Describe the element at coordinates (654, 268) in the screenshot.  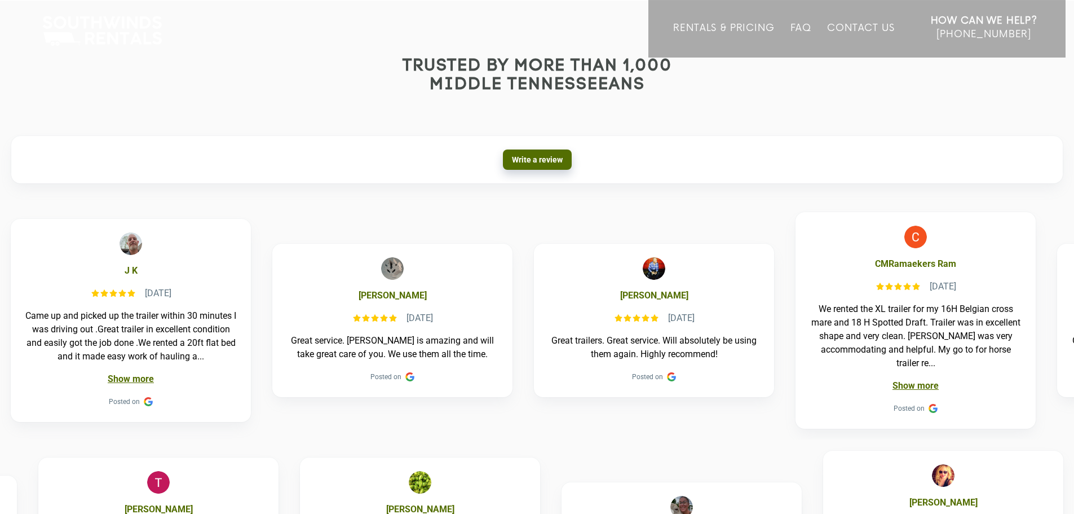
I see `img: Trey Brown` at that location.